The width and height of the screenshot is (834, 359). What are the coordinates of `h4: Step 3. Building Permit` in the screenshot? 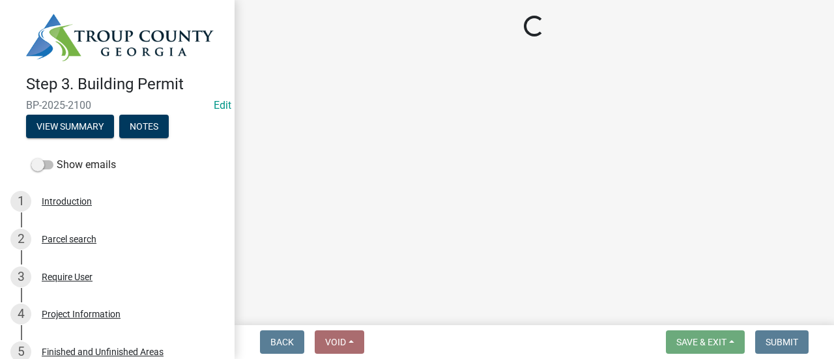 It's located at (125, 84).